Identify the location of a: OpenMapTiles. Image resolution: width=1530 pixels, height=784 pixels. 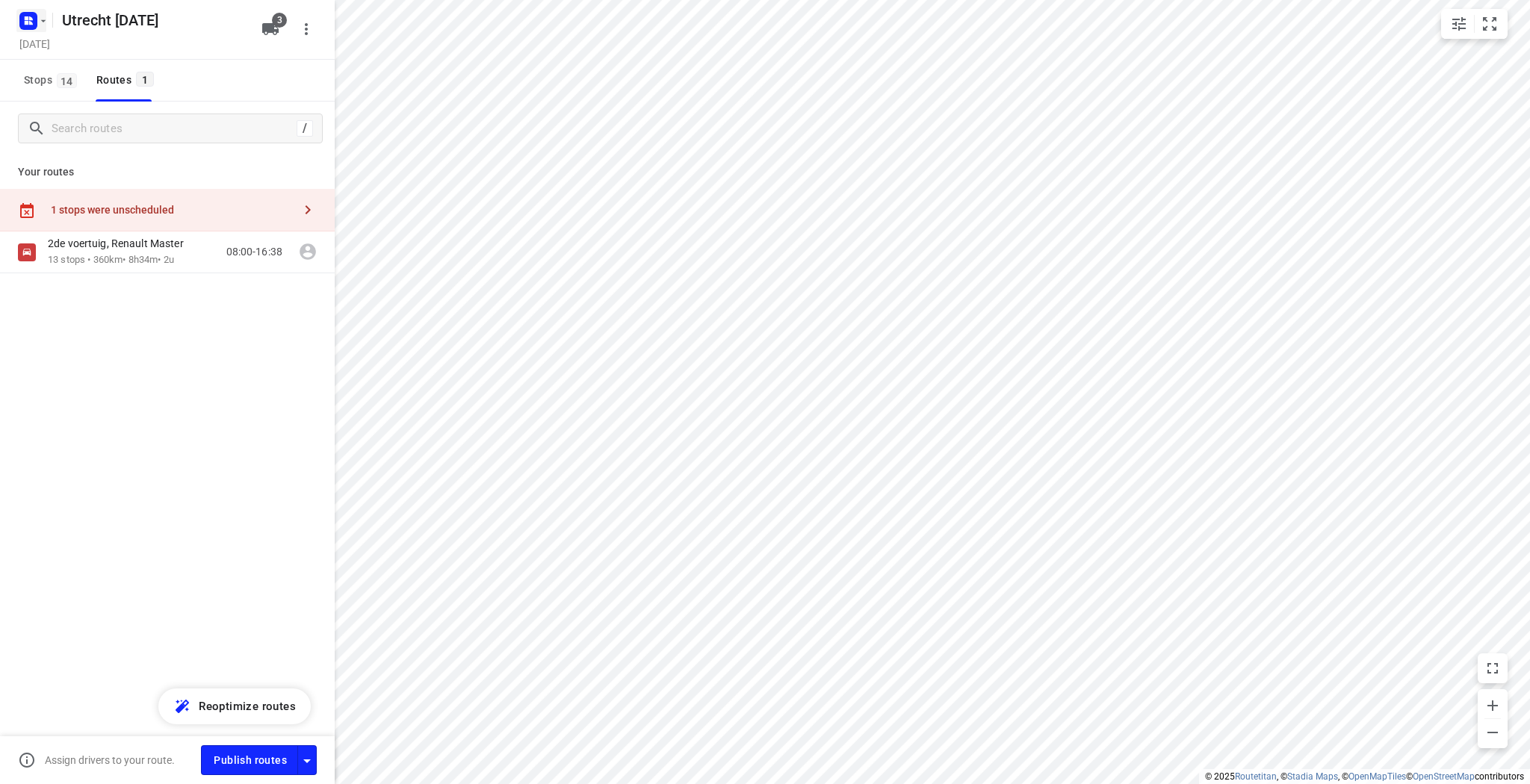
(1377, 777).